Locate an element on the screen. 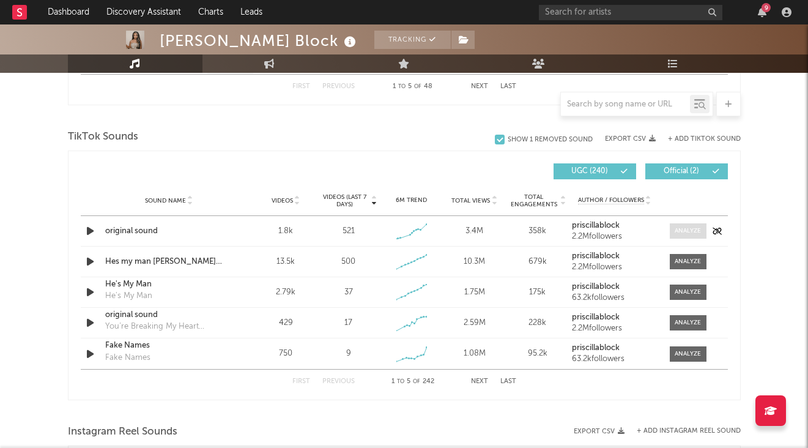 The height and width of the screenshot is (448, 808). span: Sound Name is located at coordinates (165, 201).